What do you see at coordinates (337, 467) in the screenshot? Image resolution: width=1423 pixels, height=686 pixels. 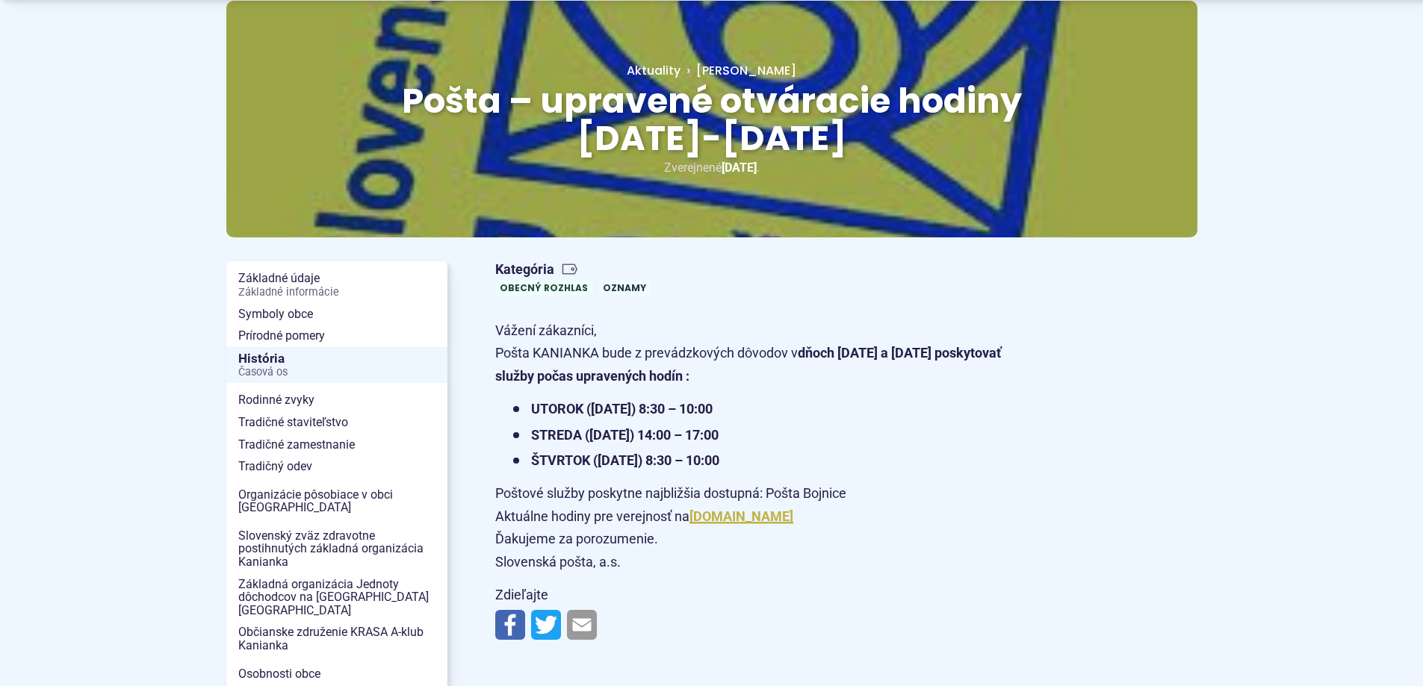 I see `span: Tradičný odev` at bounding box center [337, 467].